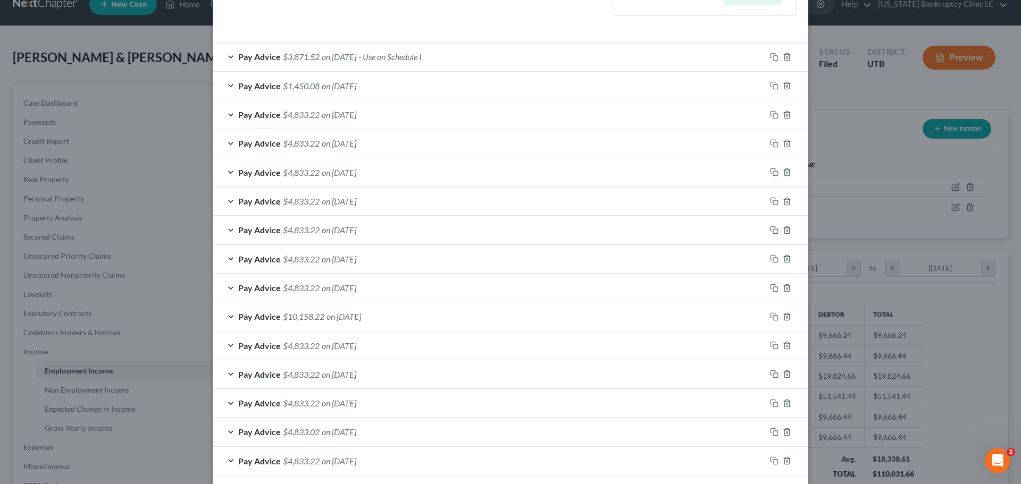 The image size is (1021, 484). Describe the element at coordinates (390, 56) in the screenshot. I see `span: - Use on Schedule I` at that location.